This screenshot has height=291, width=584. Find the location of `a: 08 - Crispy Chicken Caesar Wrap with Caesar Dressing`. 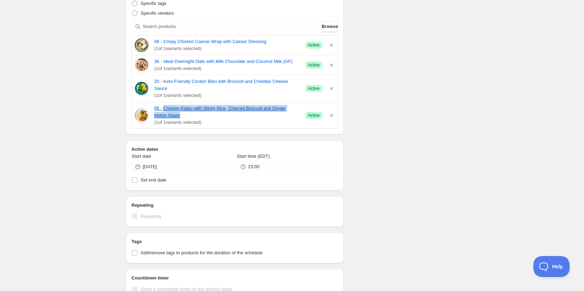

a: 08 - Crispy Chicken Caesar Wrap with Caesar Dressing is located at coordinates (227, 42).